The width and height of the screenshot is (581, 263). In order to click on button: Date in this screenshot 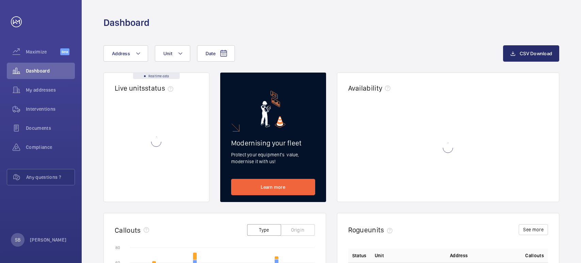, I will do `click(216, 53)`.